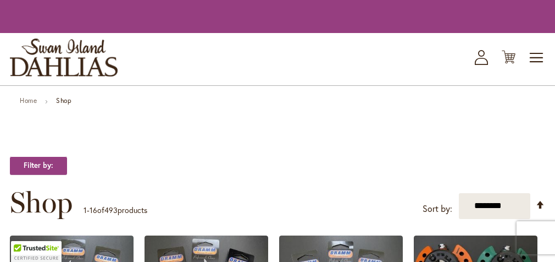  I want to click on a: store logo, so click(64, 57).